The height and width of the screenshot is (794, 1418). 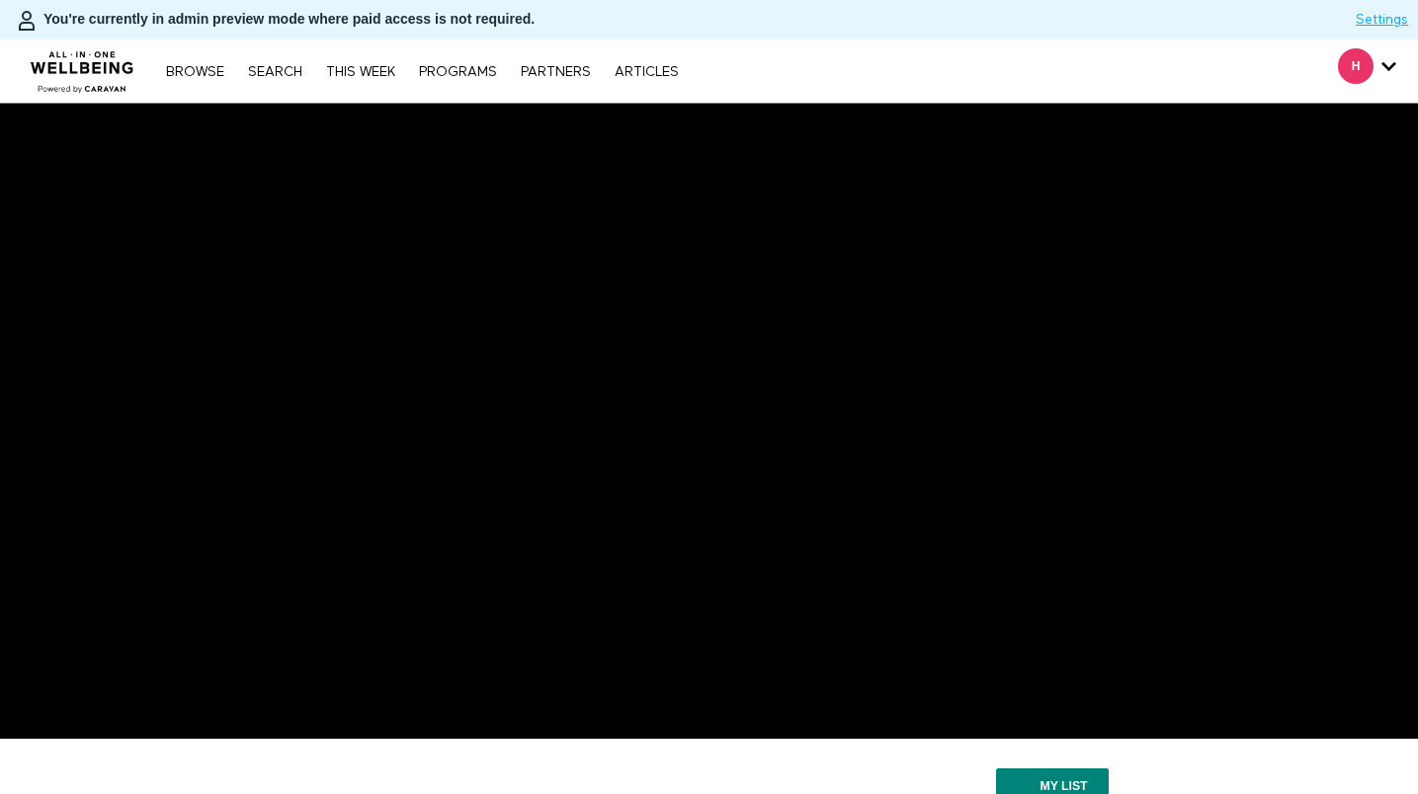 What do you see at coordinates (1366, 71) in the screenshot?
I see `div: Secondary` at bounding box center [1366, 71].